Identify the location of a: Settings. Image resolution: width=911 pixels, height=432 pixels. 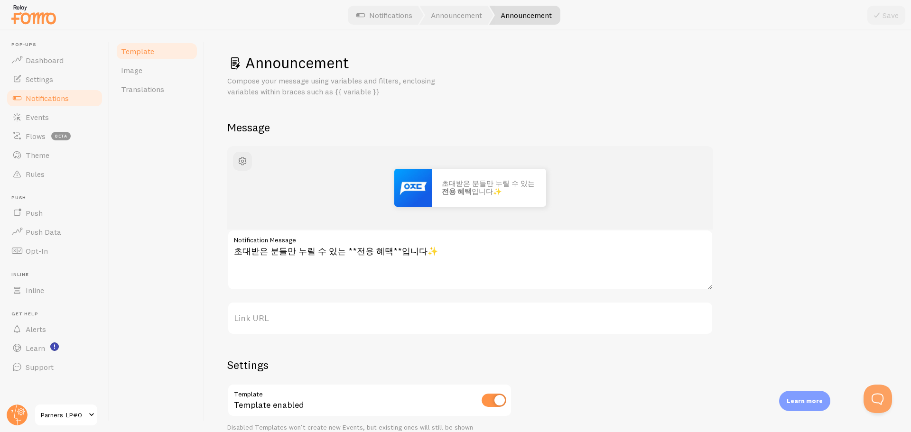
(55, 79).